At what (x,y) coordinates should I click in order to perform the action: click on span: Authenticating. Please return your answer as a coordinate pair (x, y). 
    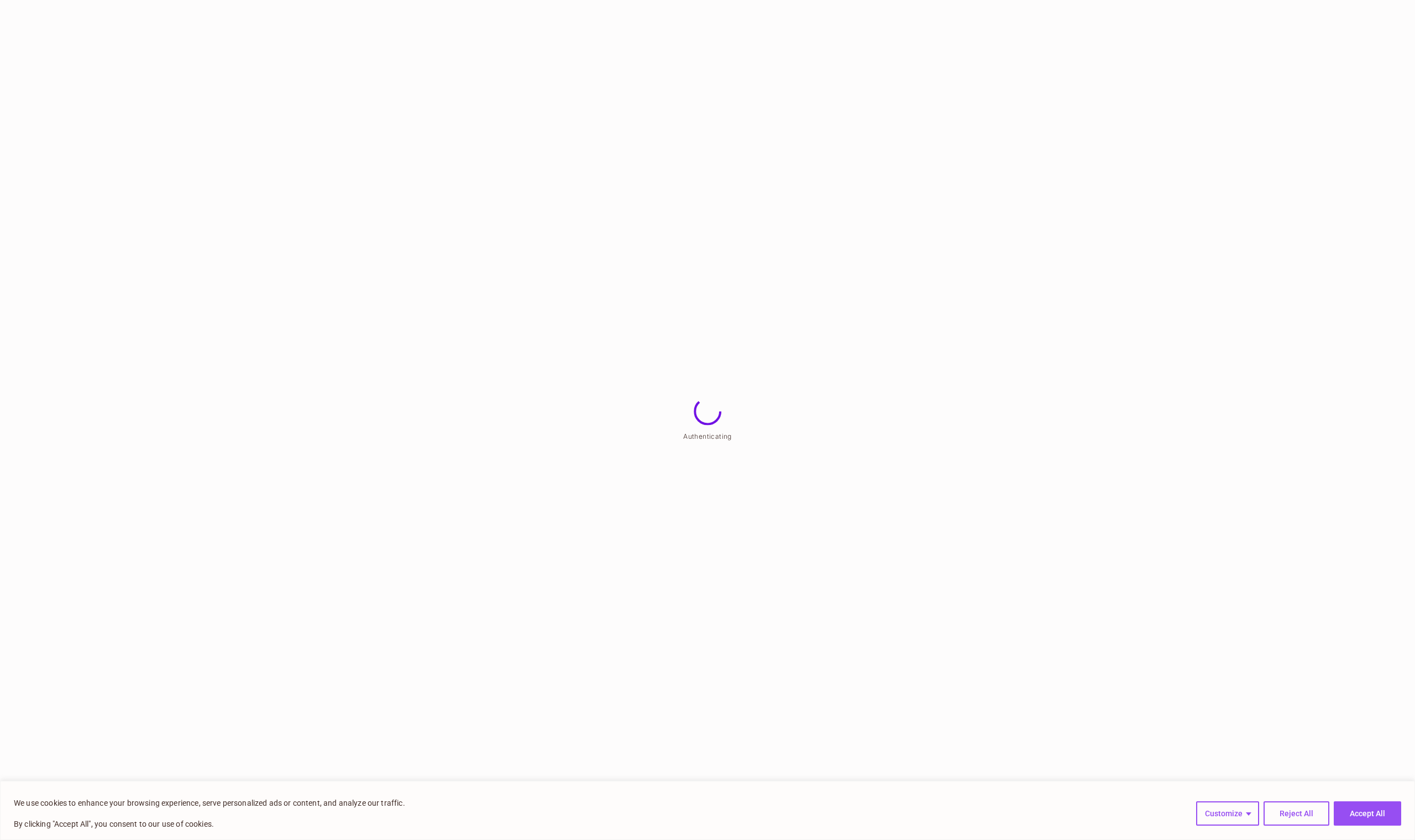
    Looking at the image, I should click on (708, 436).